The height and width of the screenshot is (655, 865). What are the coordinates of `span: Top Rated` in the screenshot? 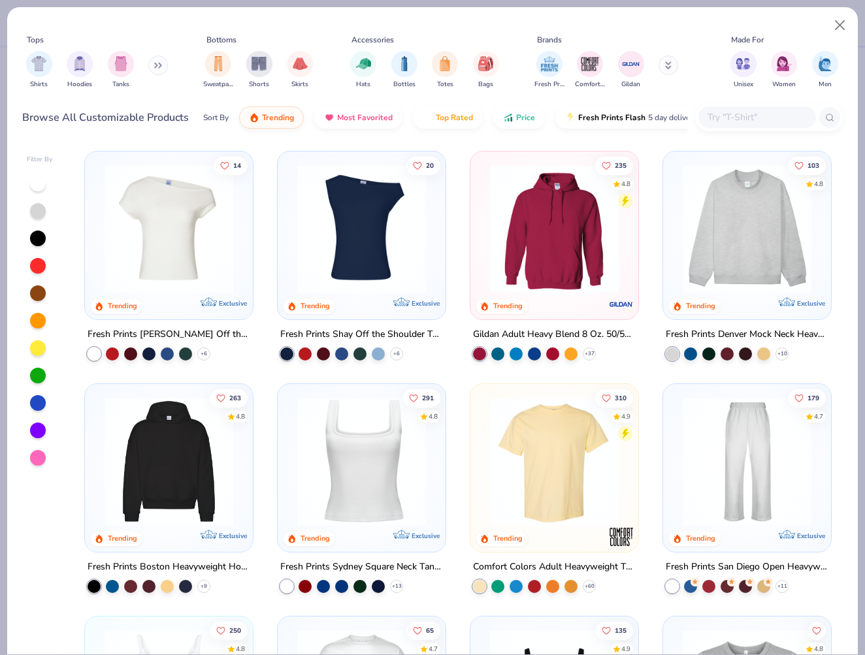 It's located at (454, 118).